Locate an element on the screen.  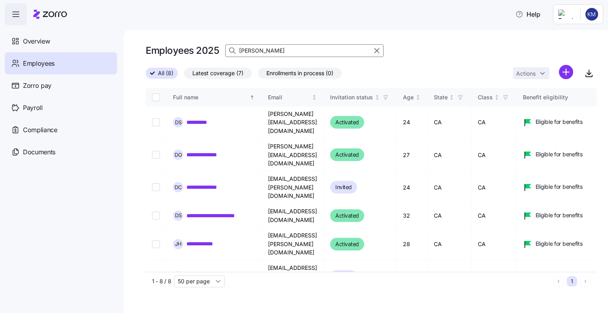
input: Select record 3 is located at coordinates (156, 187).